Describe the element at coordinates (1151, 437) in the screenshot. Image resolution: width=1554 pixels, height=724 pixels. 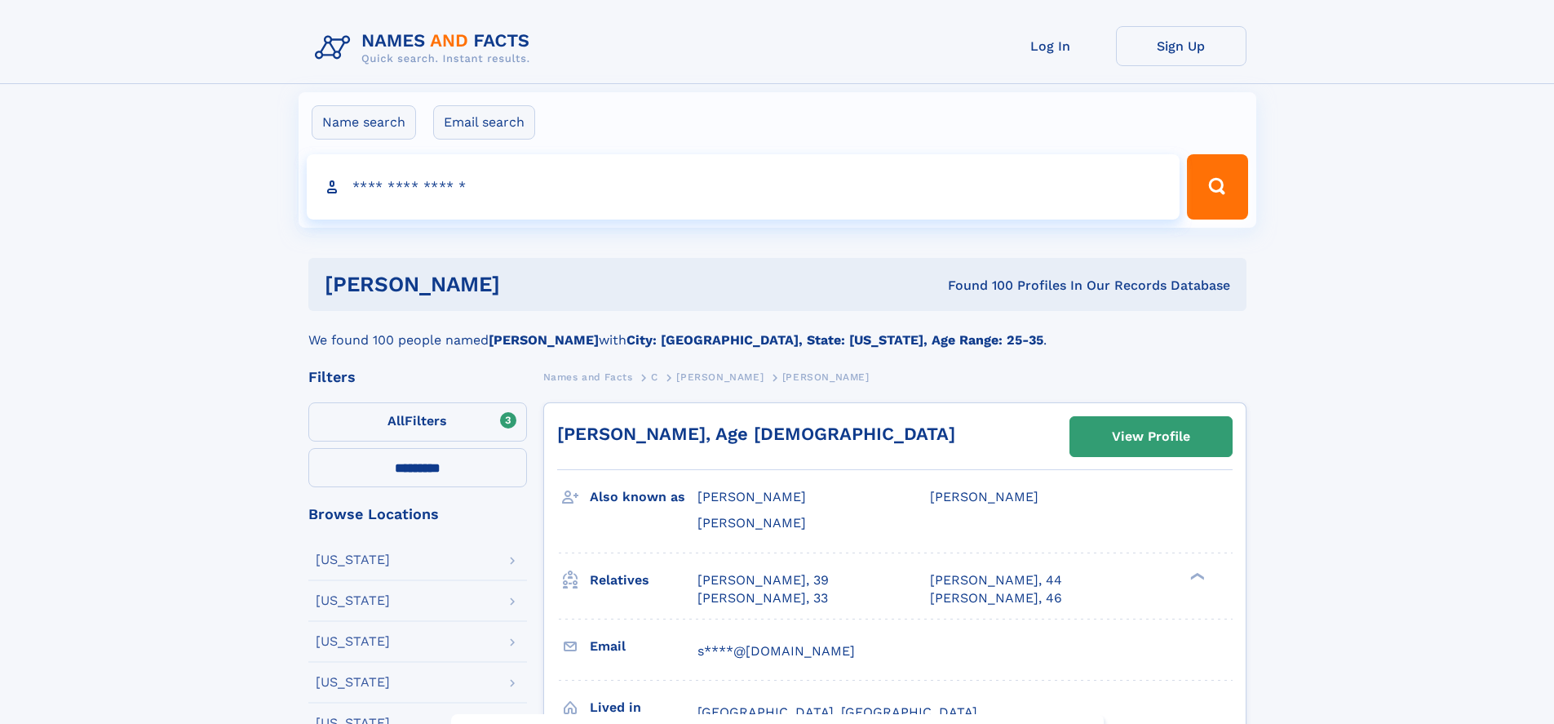
I see `a: View Profile` at that location.